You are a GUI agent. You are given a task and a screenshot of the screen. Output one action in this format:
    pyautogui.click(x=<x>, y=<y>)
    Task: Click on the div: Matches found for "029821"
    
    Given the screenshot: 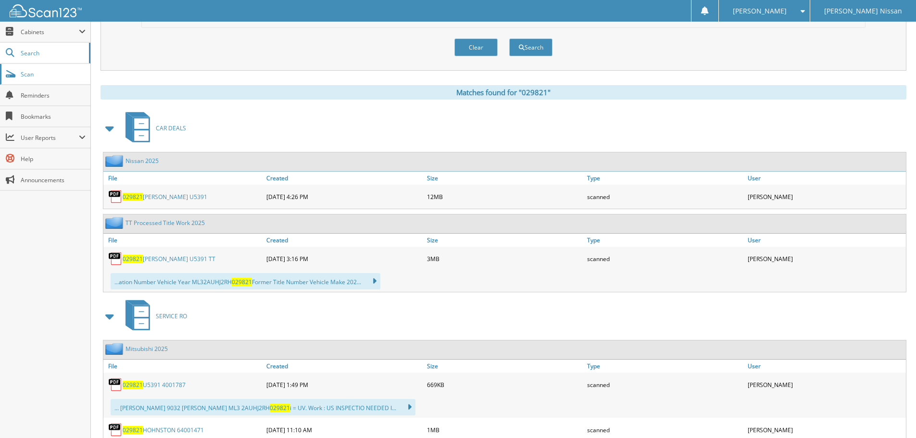 What is the action you would take?
    pyautogui.click(x=504, y=92)
    